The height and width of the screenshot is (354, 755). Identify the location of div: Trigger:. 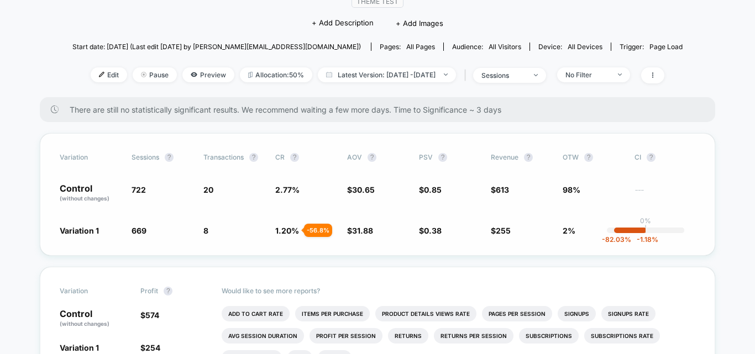
(651, 46).